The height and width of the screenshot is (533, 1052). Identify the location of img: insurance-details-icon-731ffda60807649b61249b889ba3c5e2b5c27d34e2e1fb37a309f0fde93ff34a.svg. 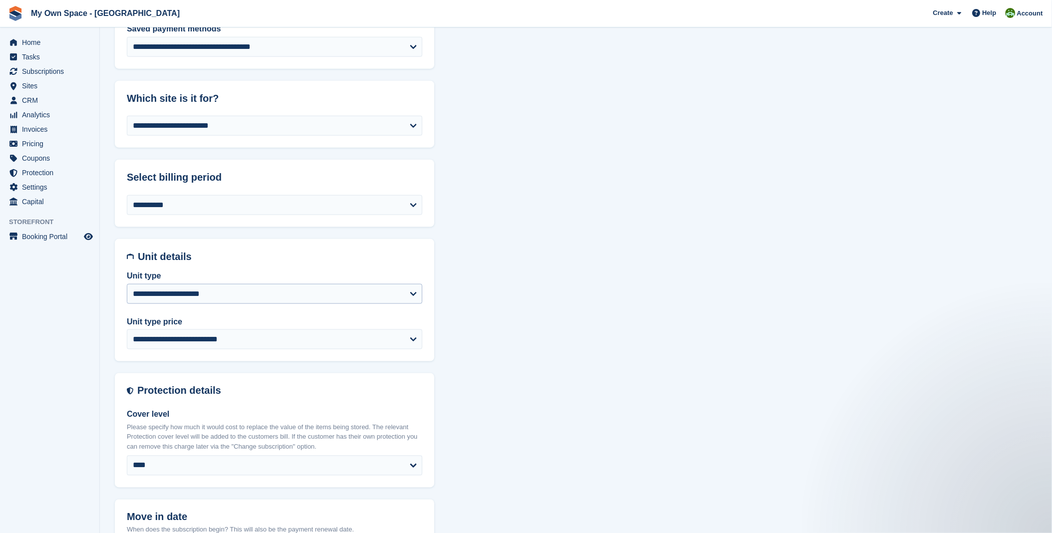
(130, 391).